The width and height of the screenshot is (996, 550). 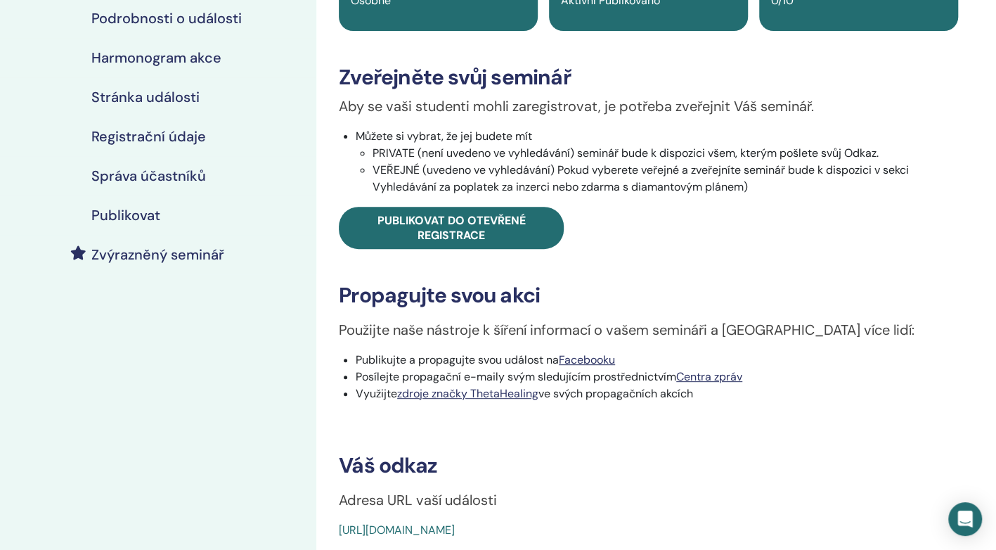 I want to click on h3: Váš odkaz, so click(x=648, y=465).